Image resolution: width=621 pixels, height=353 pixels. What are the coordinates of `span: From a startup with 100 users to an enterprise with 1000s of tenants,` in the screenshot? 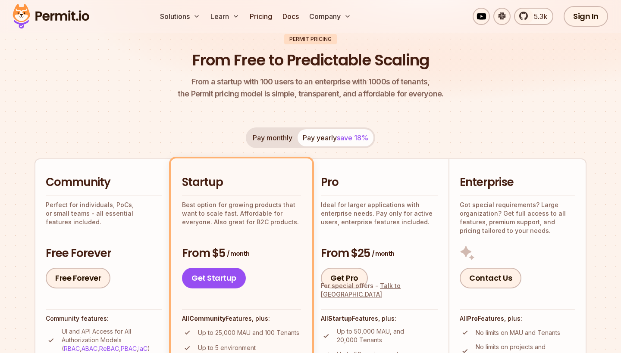 It's located at (310, 82).